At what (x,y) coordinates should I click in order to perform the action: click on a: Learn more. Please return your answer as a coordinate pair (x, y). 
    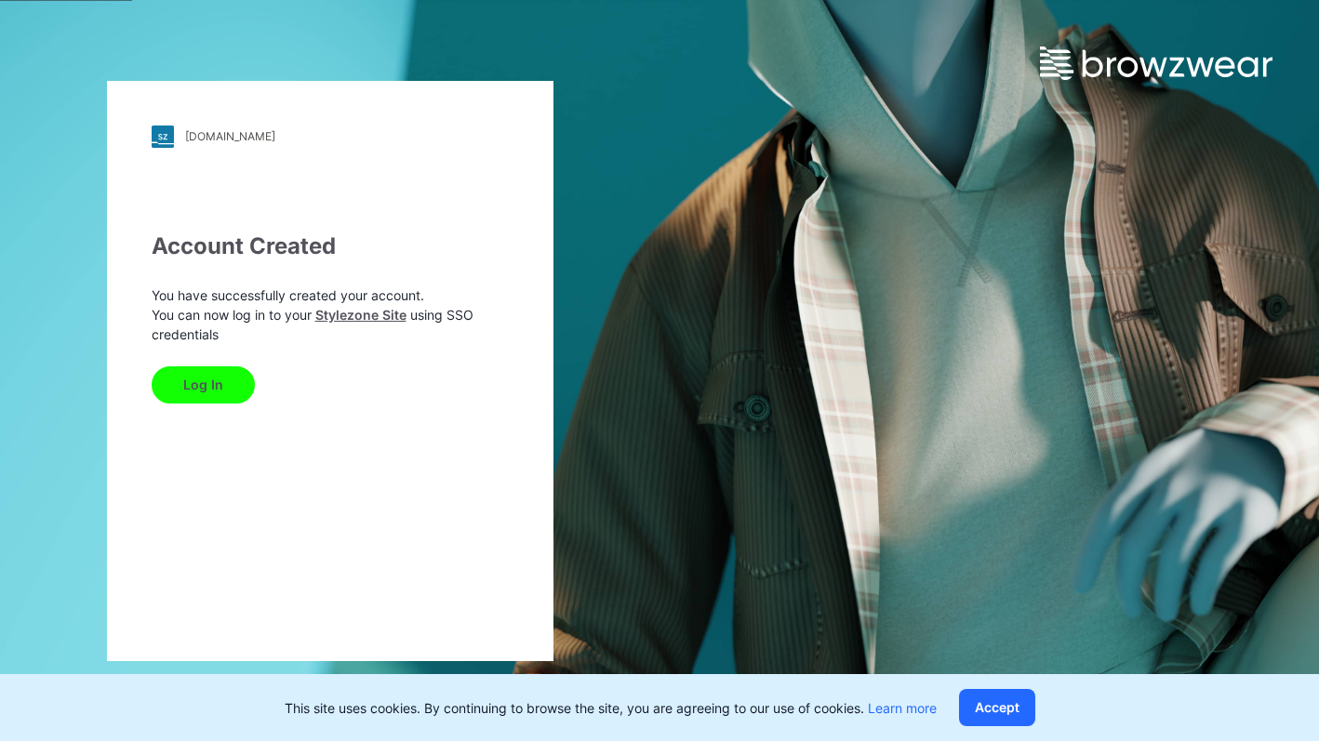
    Looking at the image, I should click on (902, 708).